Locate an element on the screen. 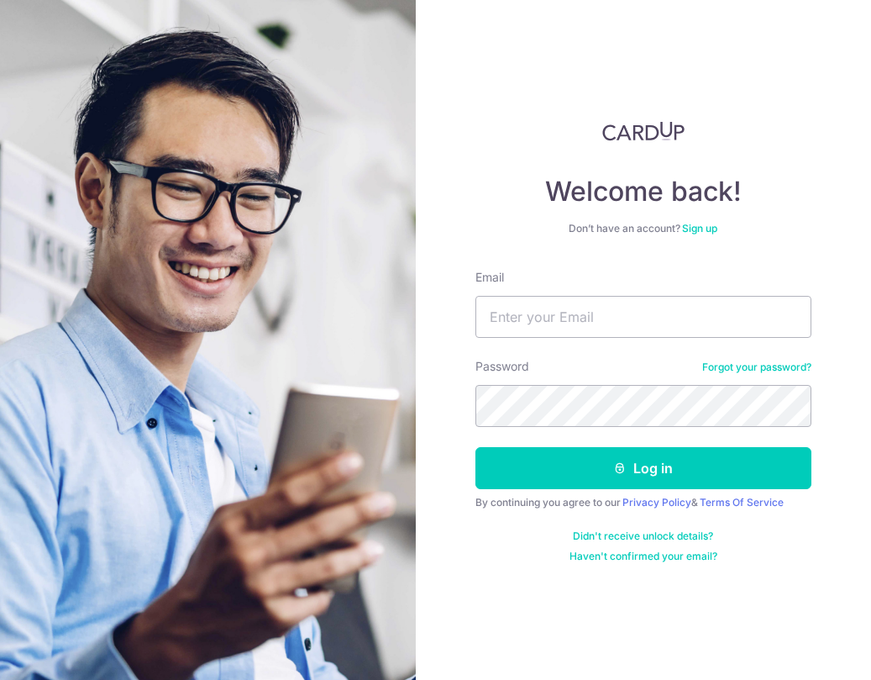 This screenshot has width=871, height=680. button: Log in is located at coordinates (644, 468).